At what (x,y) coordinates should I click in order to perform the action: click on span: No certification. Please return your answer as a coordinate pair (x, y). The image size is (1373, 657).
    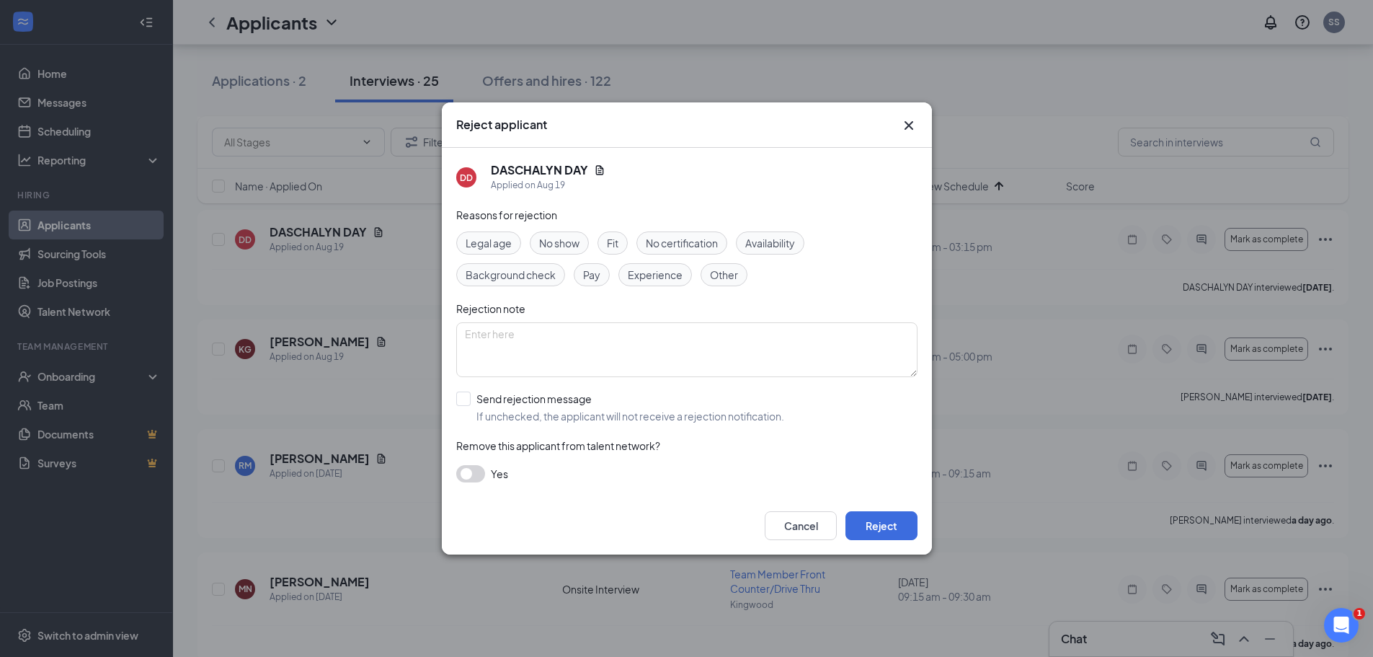
    Looking at the image, I should click on (682, 243).